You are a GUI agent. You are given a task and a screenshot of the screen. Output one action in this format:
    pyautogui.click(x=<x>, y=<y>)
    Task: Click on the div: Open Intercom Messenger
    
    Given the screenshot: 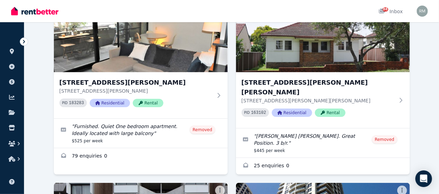 What is the action you would take?
    pyautogui.click(x=424, y=179)
    